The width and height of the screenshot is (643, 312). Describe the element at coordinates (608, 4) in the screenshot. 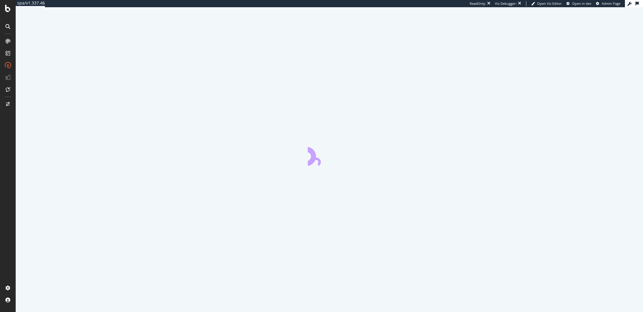

I see `a: Admin Page` at that location.